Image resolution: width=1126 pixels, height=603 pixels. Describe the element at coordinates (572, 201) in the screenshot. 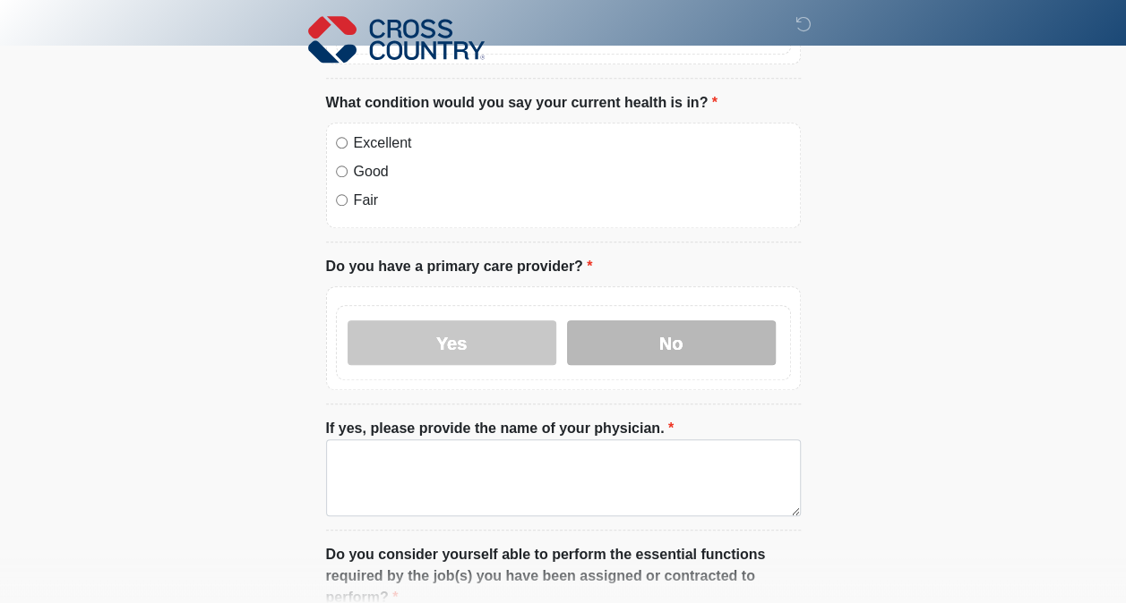

I see `label: Fair` at that location.